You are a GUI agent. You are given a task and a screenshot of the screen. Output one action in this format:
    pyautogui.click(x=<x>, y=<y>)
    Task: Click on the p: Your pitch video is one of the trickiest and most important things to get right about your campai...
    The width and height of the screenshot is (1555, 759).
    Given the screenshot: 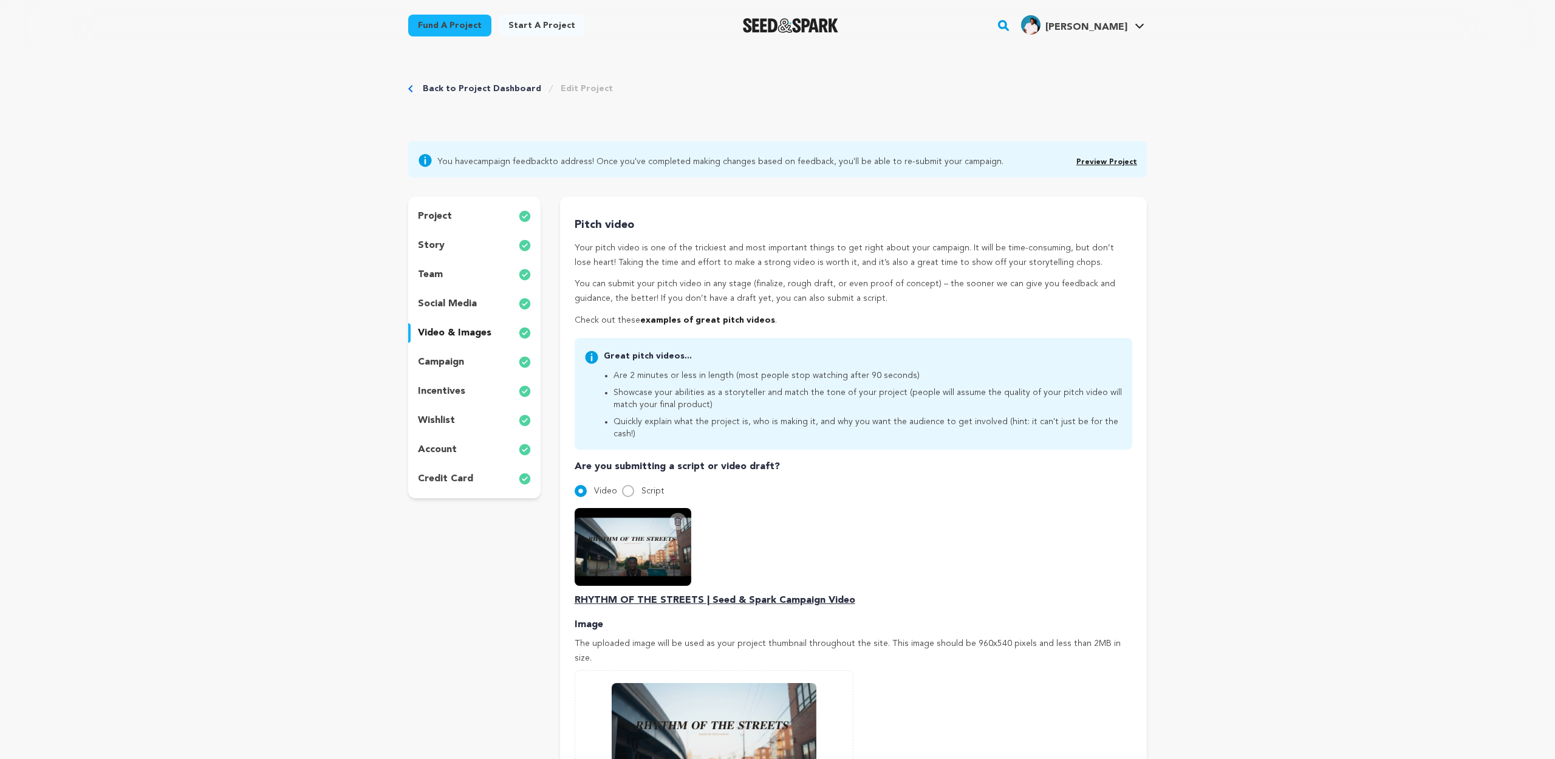 What is the action you would take?
    pyautogui.click(x=853, y=256)
    